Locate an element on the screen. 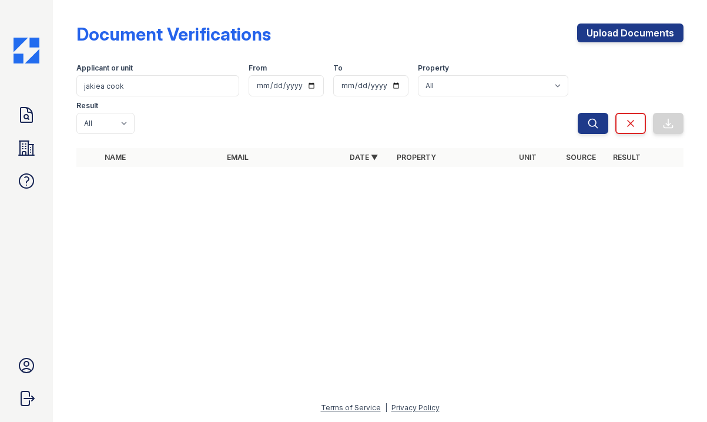 The image size is (707, 422). label: Property is located at coordinates (433, 68).